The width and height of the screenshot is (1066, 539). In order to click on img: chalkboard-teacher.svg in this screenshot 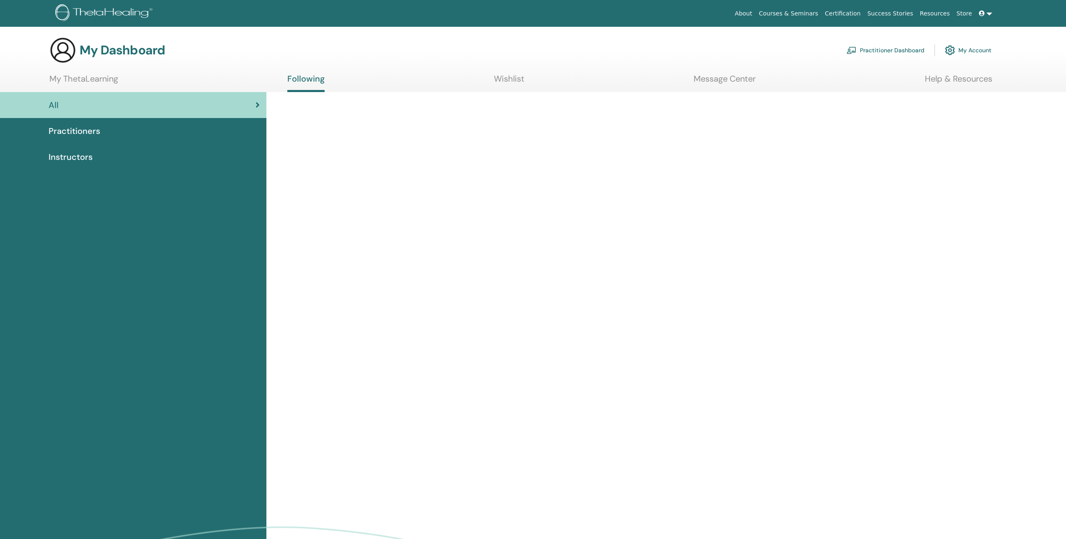, I will do `click(851, 50)`.